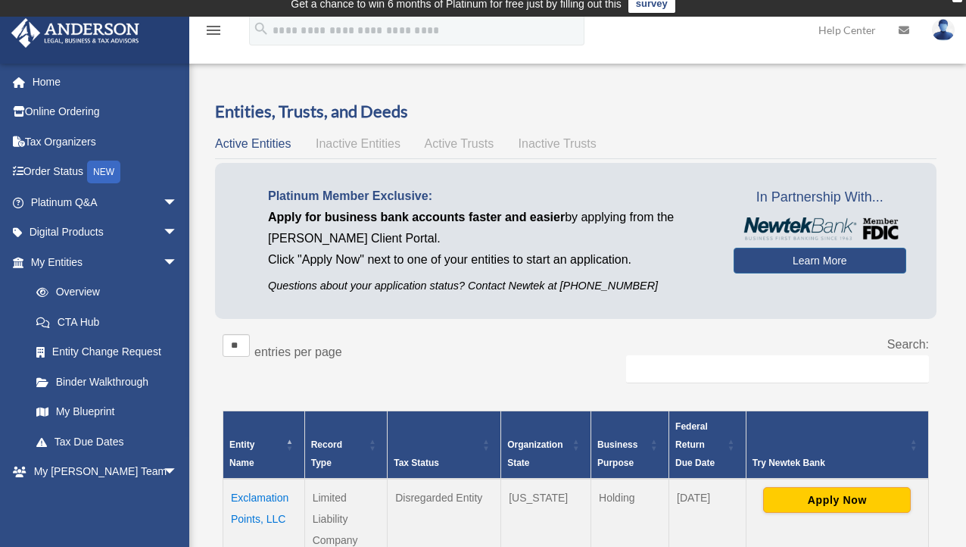 This screenshot has height=547, width=966. Describe the element at coordinates (695, 445) in the screenshot. I see `span: Federal Return Due Date` at that location.